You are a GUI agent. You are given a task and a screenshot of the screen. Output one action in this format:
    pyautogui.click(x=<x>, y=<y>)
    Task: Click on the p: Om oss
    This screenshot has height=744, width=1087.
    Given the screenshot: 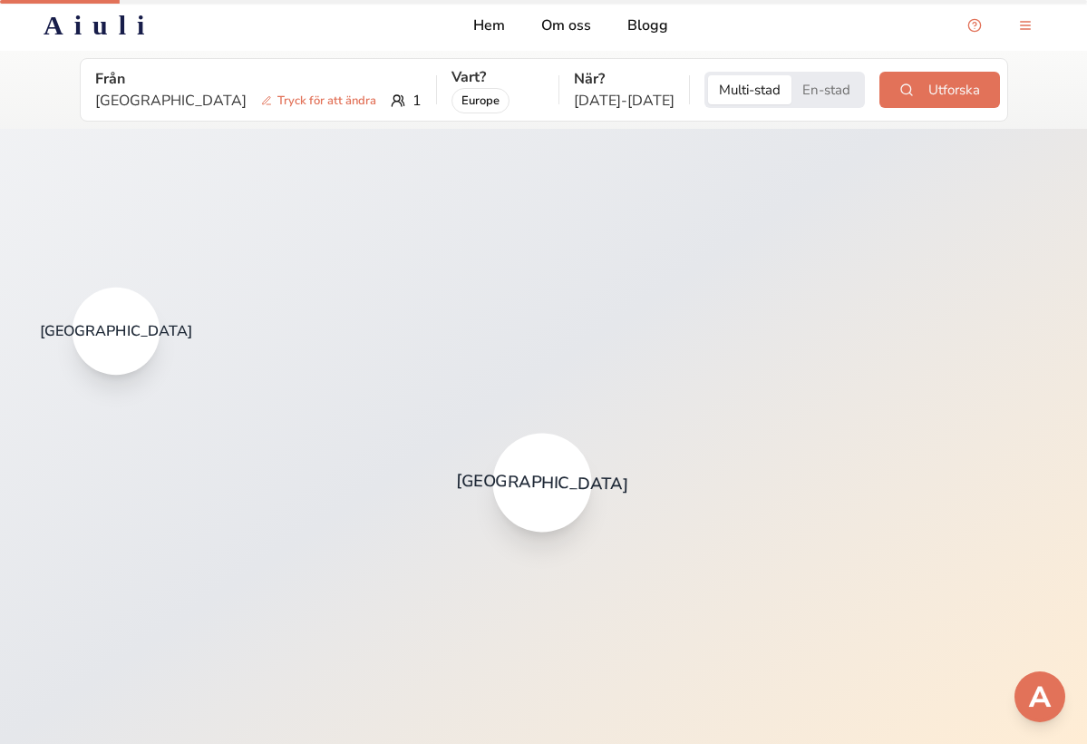 What is the action you would take?
    pyautogui.click(x=566, y=25)
    